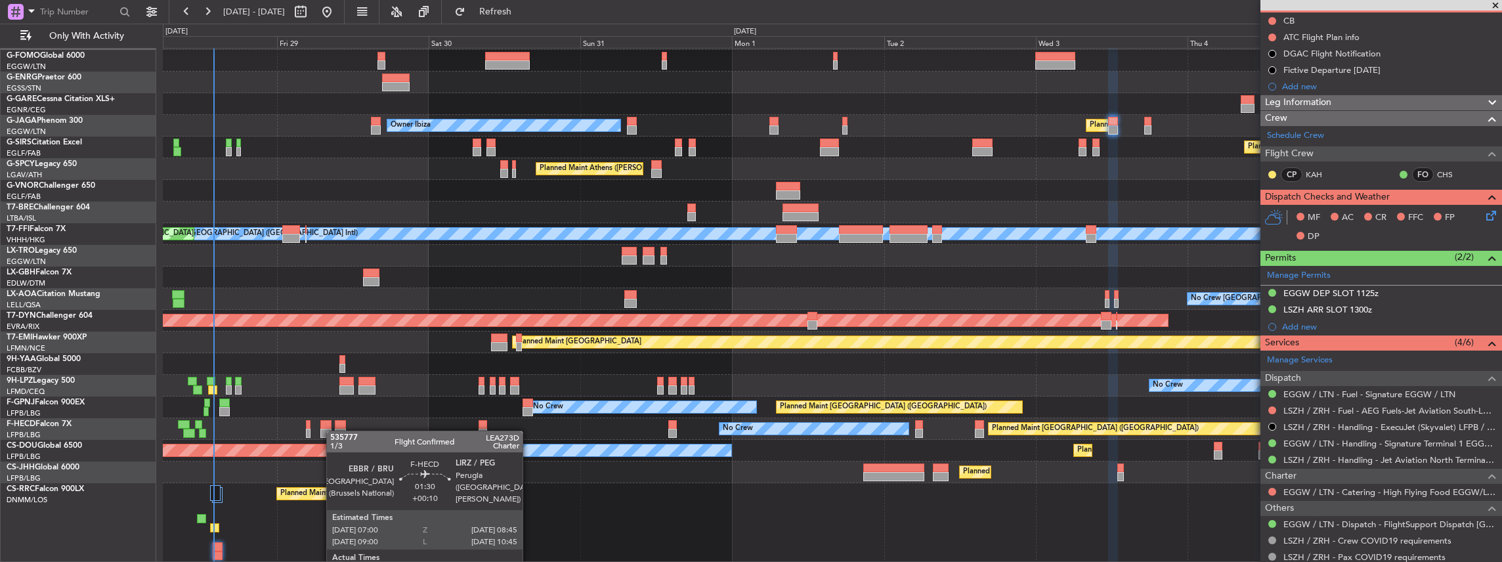 This screenshot has height=562, width=1502. I want to click on a: LFMN/NCE, so click(26, 348).